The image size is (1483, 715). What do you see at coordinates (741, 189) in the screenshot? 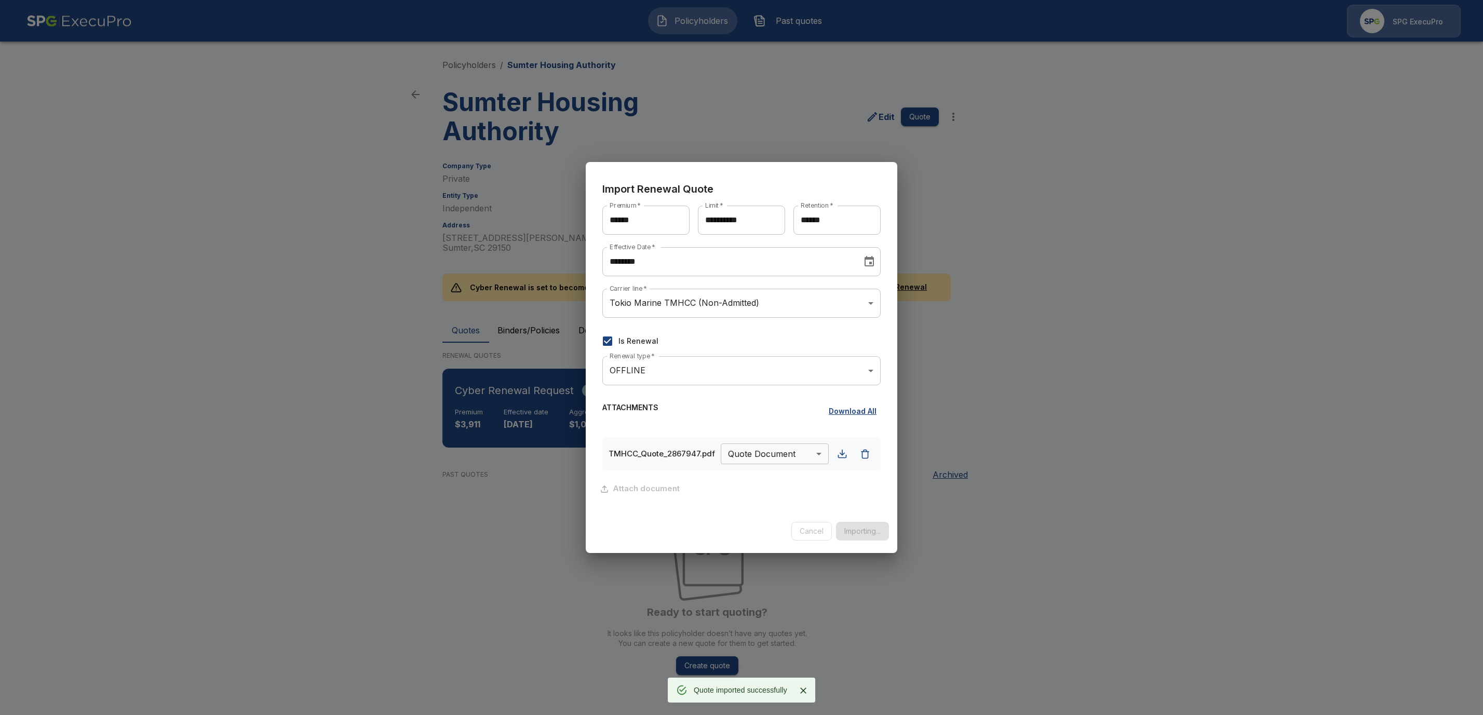
I see `h6: Import Renewal Quote` at bounding box center [741, 189].